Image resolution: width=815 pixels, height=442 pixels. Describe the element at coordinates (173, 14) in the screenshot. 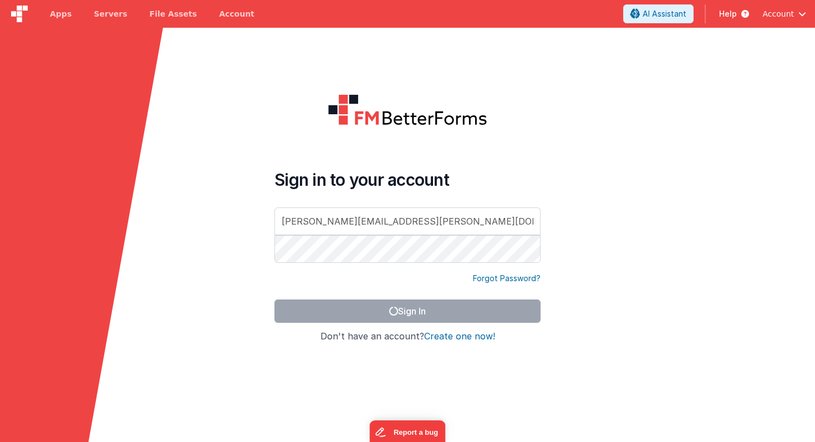

I see `span: File Assets` at that location.